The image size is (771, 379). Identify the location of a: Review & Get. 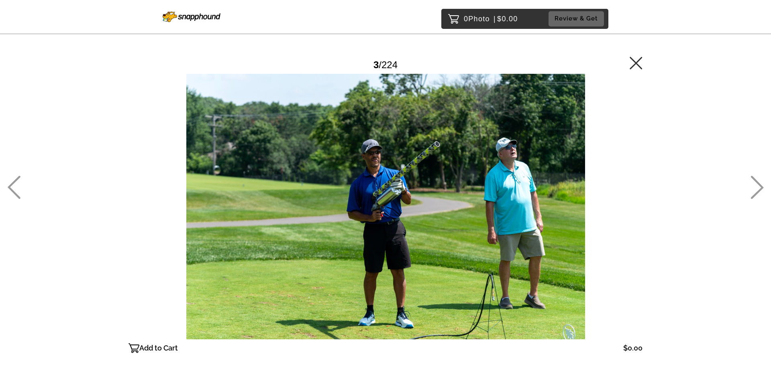
(577, 18).